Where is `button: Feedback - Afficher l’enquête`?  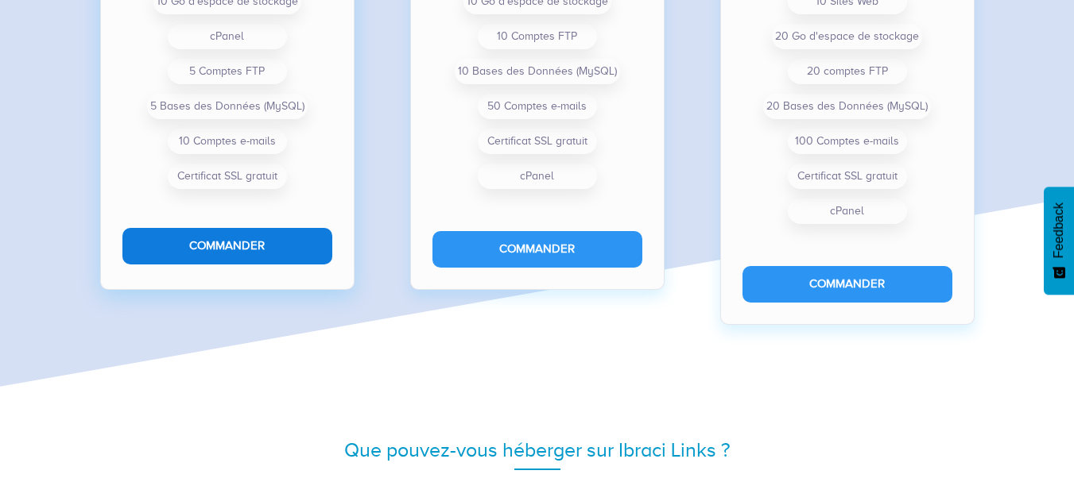
button: Feedback - Afficher l’enquête is located at coordinates (1058, 241).